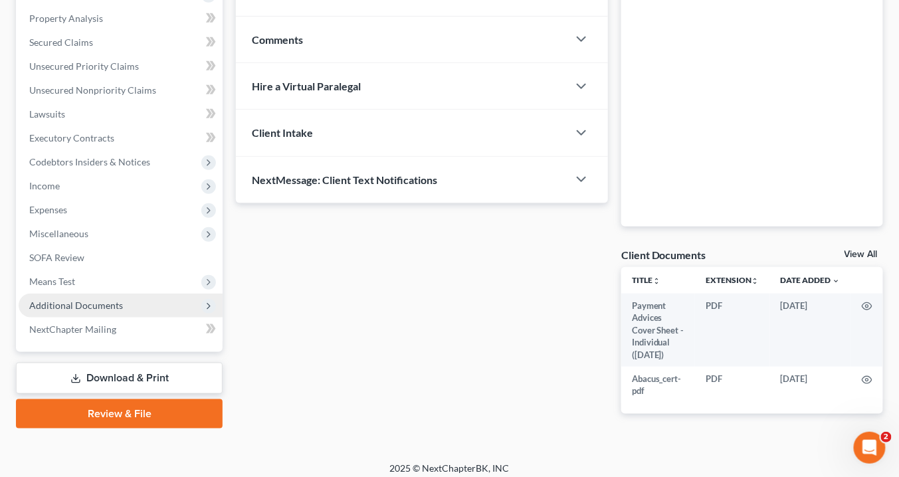 The image size is (899, 477). What do you see at coordinates (90, 161) in the screenshot?
I see `span: Codebtors Insiders & Notices` at bounding box center [90, 161].